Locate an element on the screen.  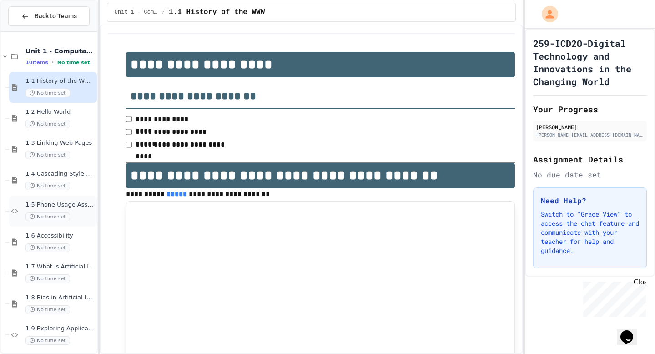
h2: Your Progress is located at coordinates (590, 109).